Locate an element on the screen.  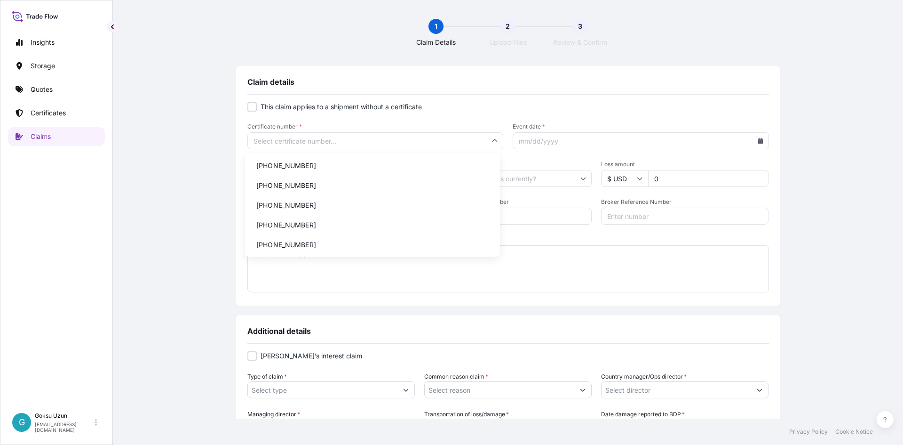
p: Claims is located at coordinates (40, 136).